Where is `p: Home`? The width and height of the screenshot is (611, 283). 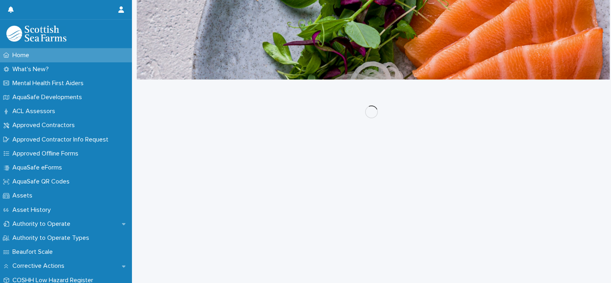 p: Home is located at coordinates (22, 55).